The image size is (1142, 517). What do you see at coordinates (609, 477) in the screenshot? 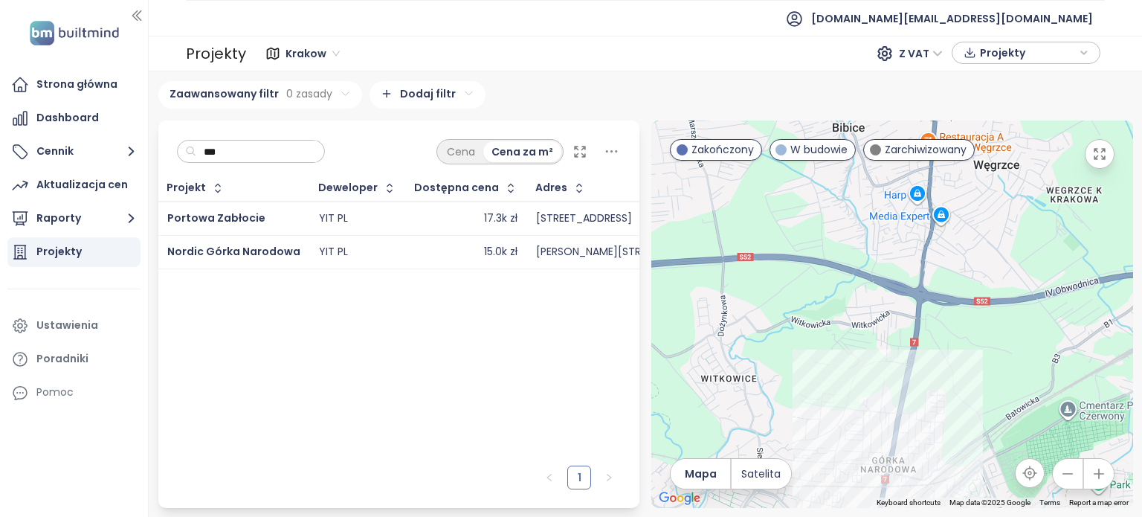
I see `button: right` at bounding box center [609, 477].